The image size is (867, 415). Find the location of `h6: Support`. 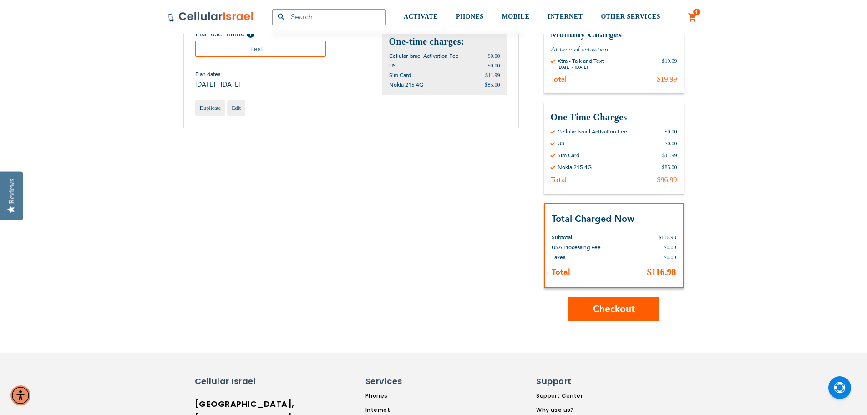

h6: Support is located at coordinates (563, 381).